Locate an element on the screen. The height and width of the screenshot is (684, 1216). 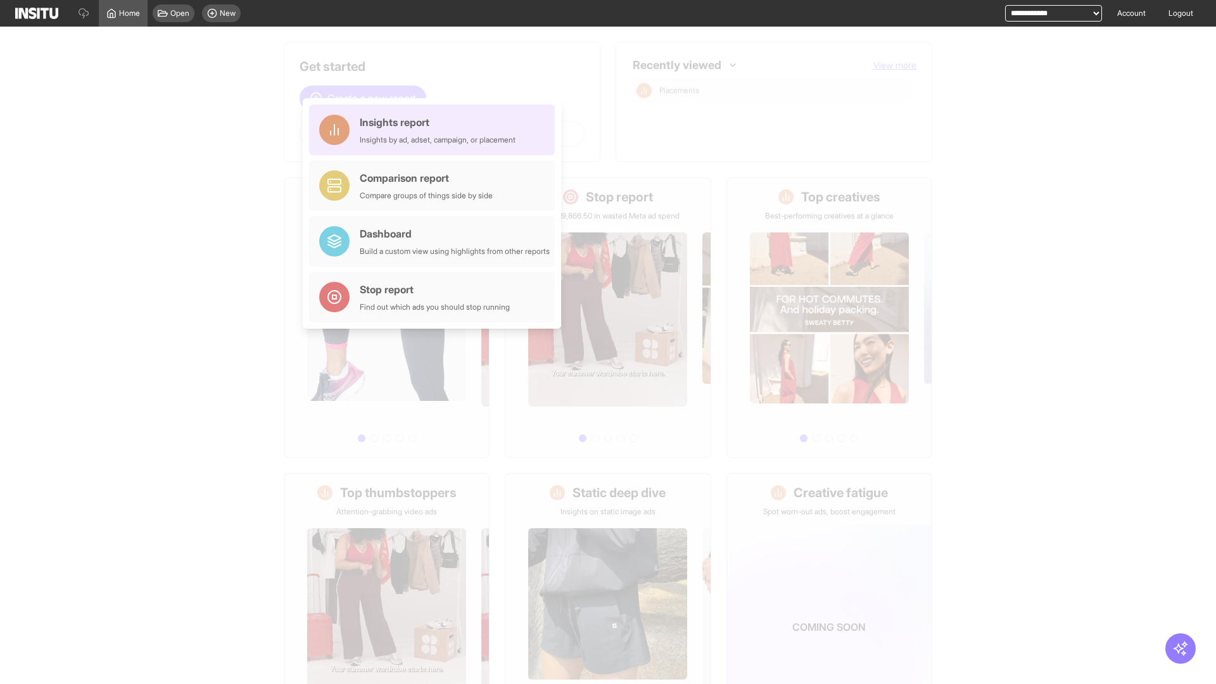
div: Find out which ads you should stop running is located at coordinates (435, 307).